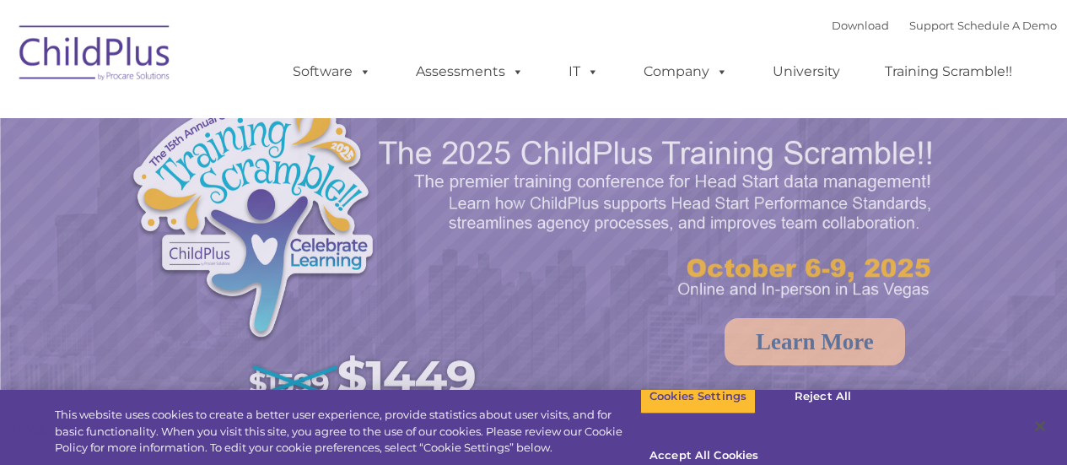 This screenshot has height=465, width=1067. What do you see at coordinates (331, 72) in the screenshot?
I see `a: Software` at bounding box center [331, 72].